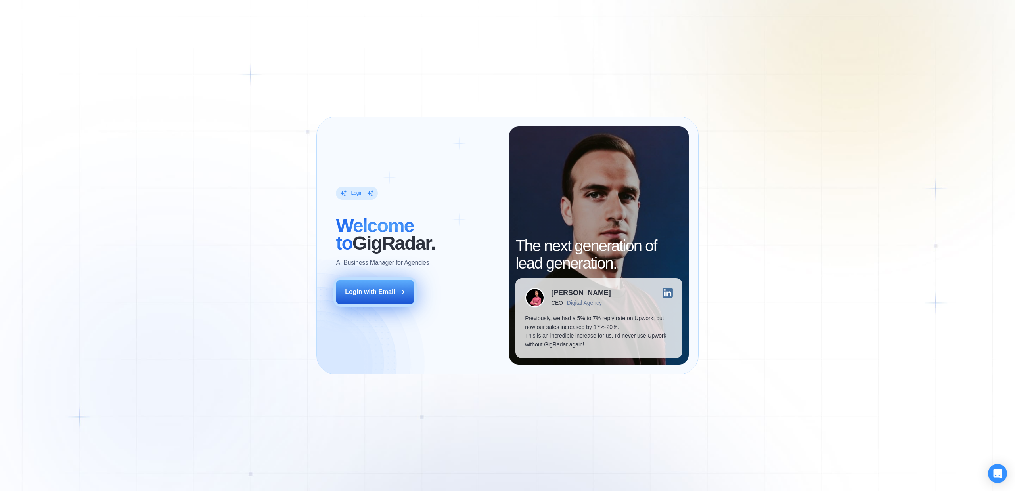 This screenshot has height=491, width=1015. I want to click on p: AI Business Manager for Agencies, so click(382, 263).